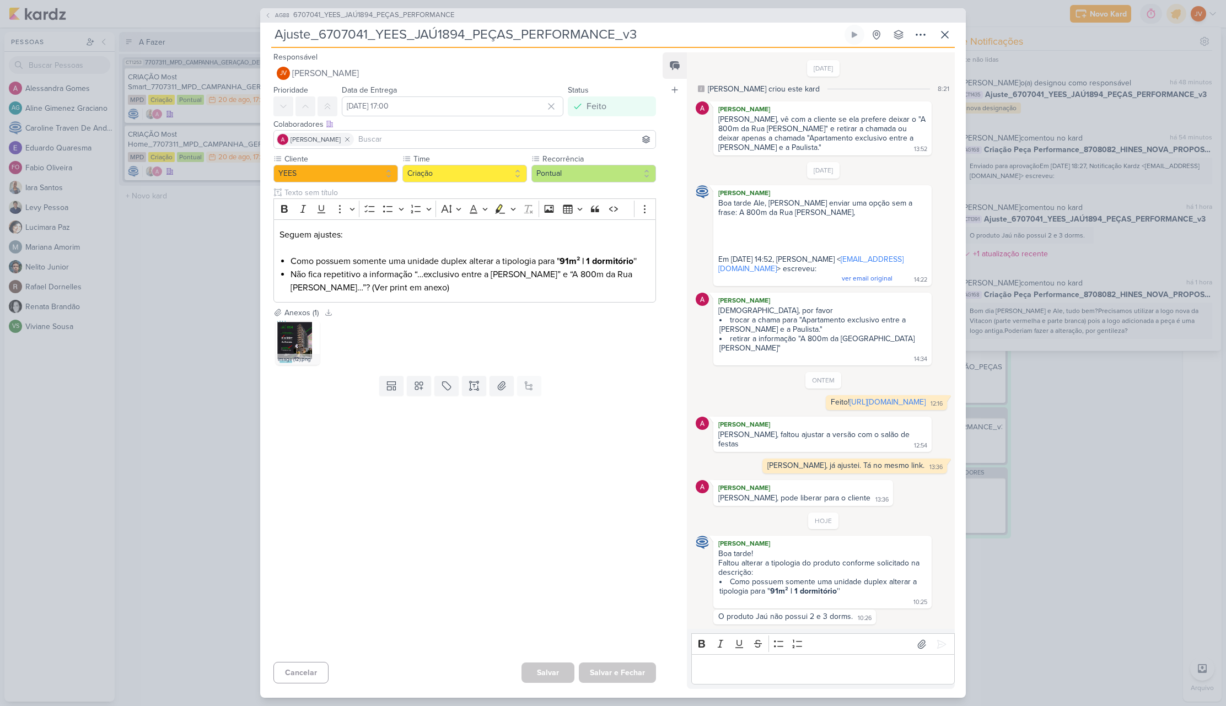 The width and height of the screenshot is (1226, 706). I want to click on button: Feito, so click(612, 106).